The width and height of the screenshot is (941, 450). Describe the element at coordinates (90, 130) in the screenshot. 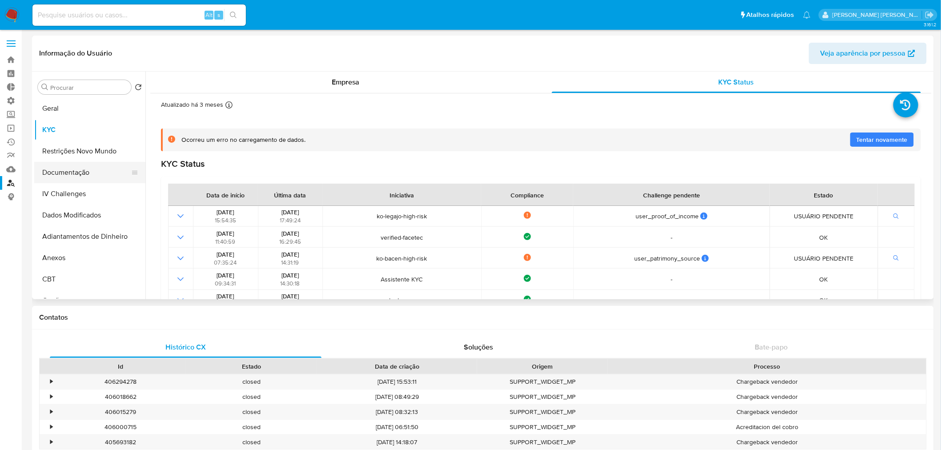

I see `button: KYC` at that location.